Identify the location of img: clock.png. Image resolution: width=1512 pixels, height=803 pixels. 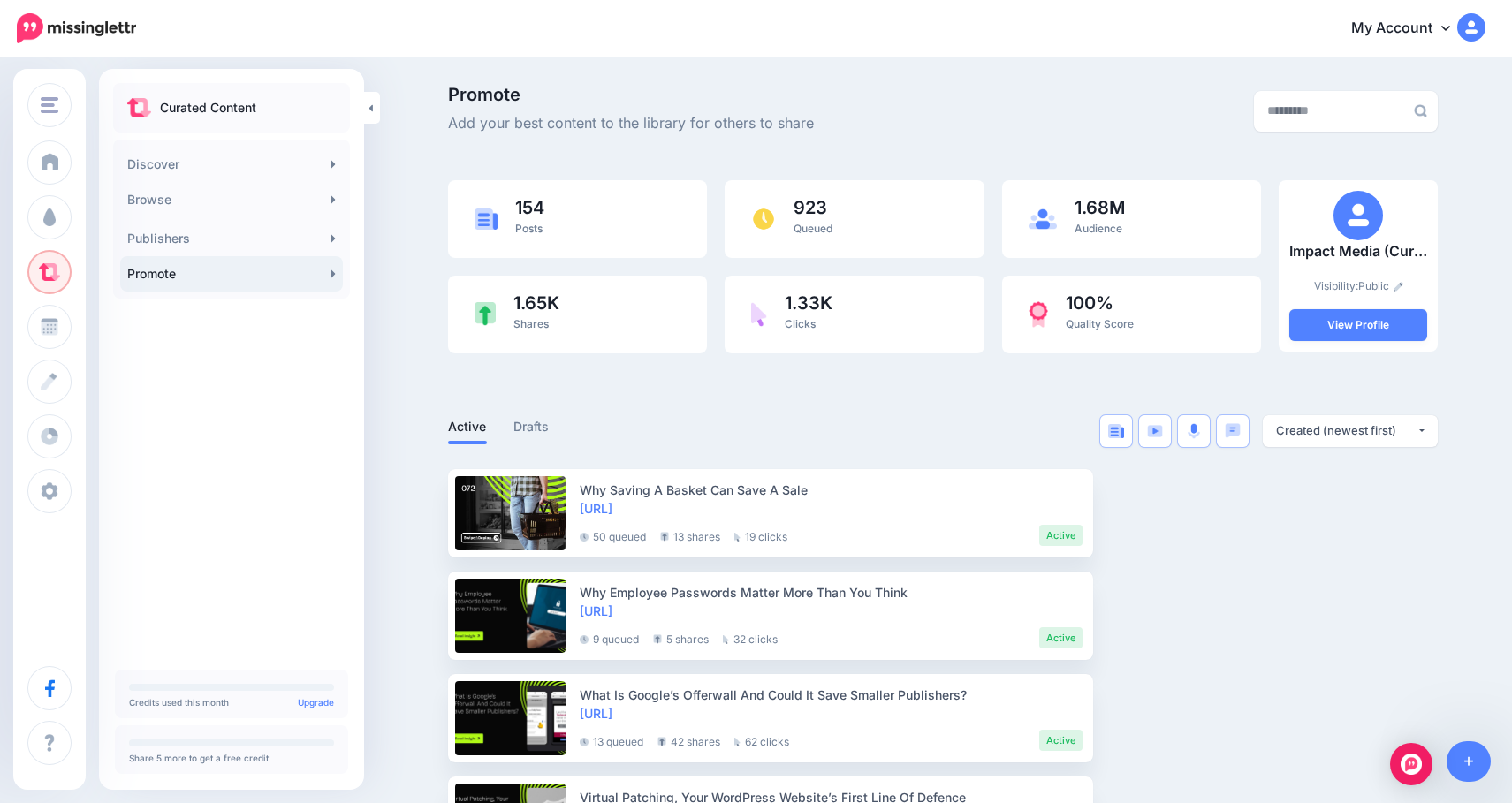
(763, 219).